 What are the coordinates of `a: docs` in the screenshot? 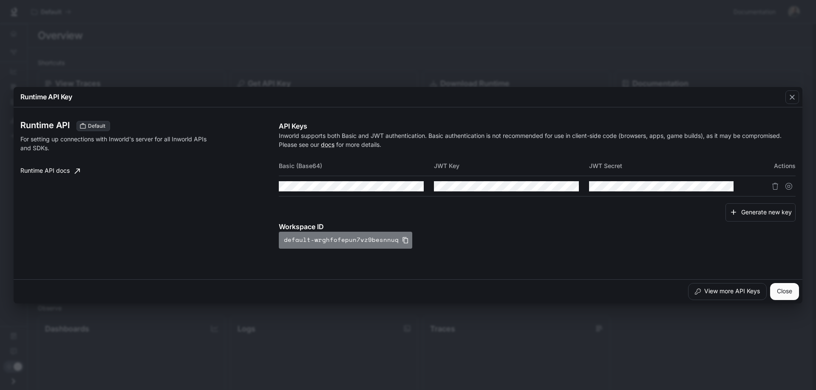 It's located at (327, 144).